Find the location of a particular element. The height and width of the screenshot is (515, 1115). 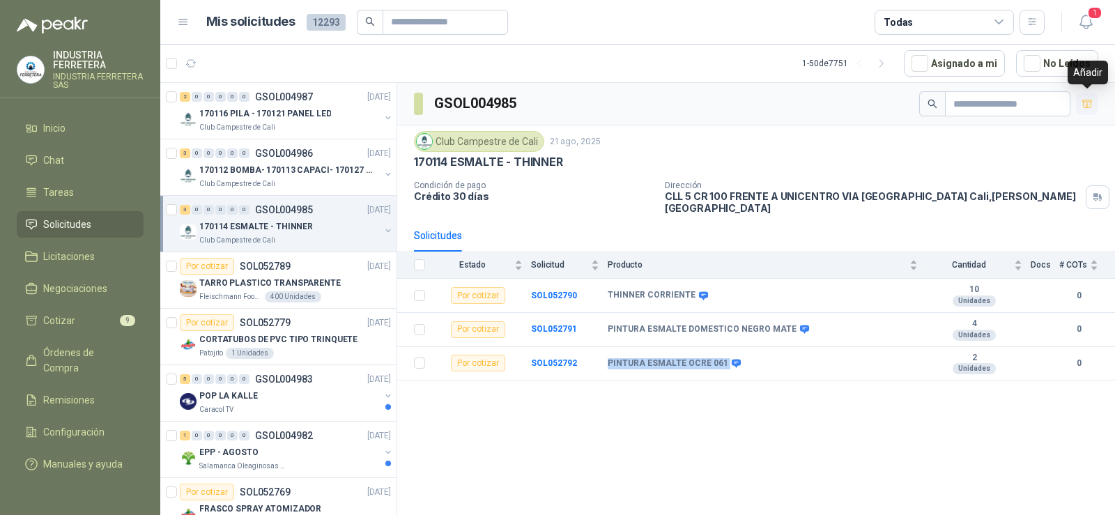

th: Solicitud is located at coordinates (569, 265).